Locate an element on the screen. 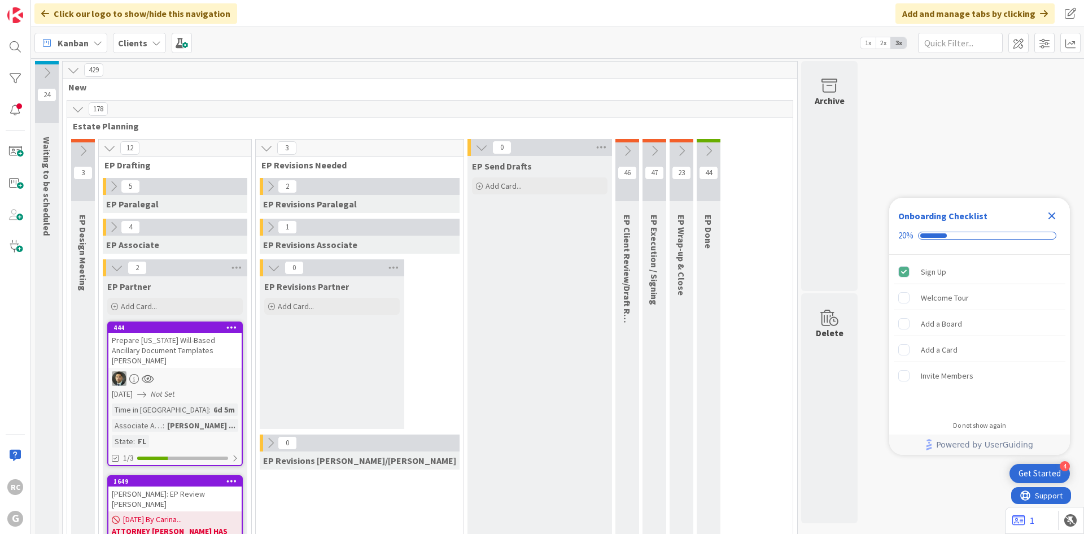 This screenshot has width=1084, height=534. div: Checklist Container is located at coordinates (980, 326).